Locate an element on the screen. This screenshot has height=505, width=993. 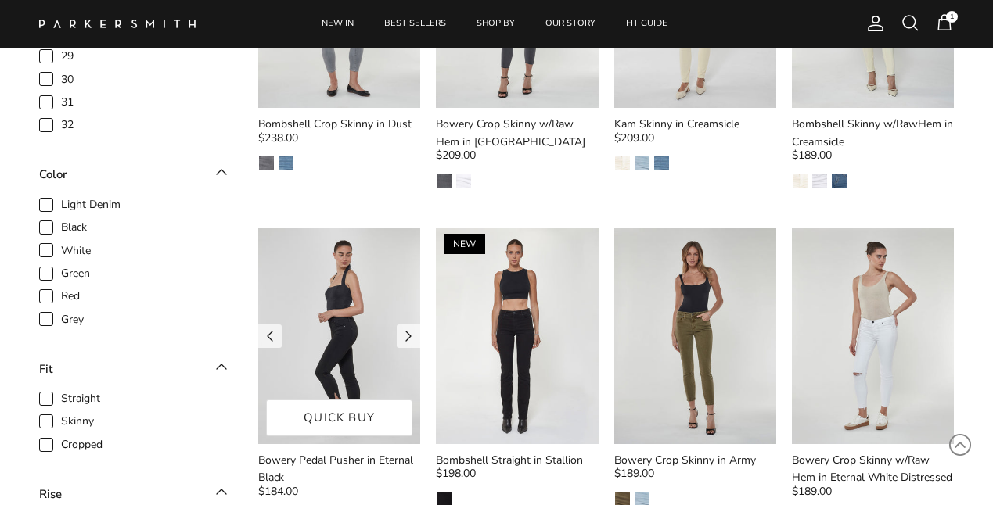
img: Parker Smith is located at coordinates (117, 23).